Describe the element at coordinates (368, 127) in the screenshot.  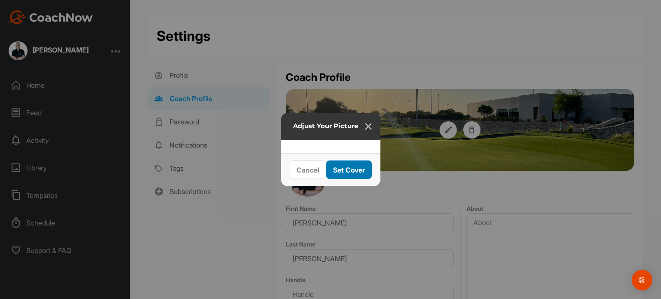
I see `img: close` at that location.